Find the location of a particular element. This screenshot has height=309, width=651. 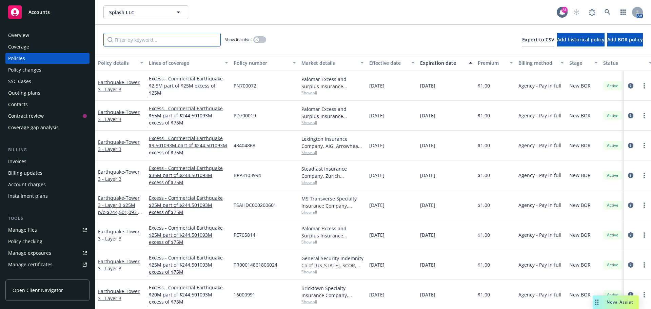

span: Export to CSV is located at coordinates (538, 39).